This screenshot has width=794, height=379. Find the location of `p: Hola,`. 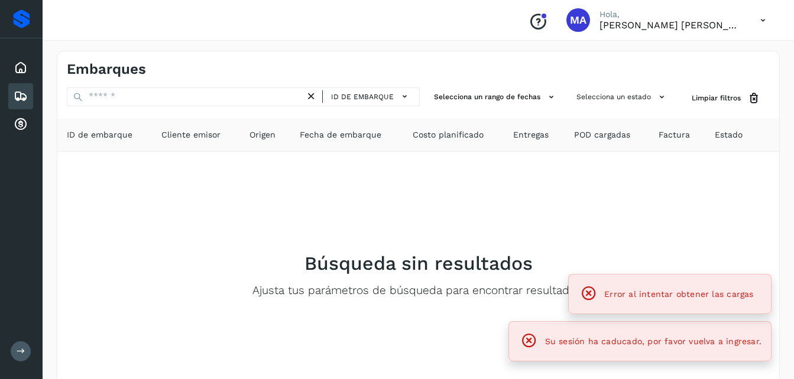

p: Hola, is located at coordinates (670, 14).